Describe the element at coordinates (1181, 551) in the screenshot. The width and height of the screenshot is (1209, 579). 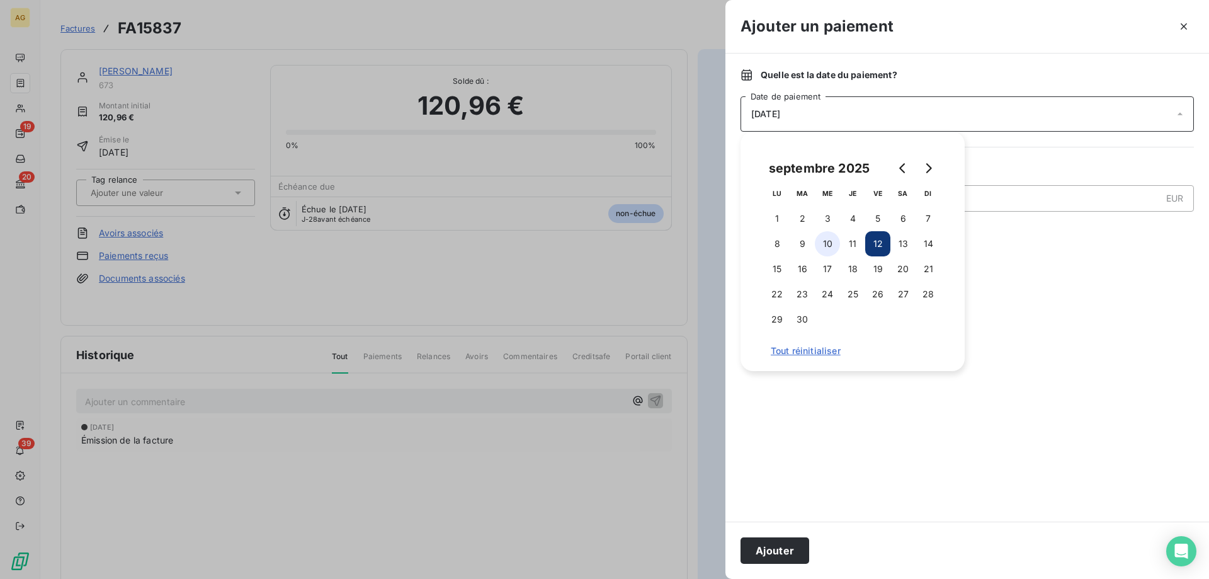
I see `div: Open Intercom Messenger` at that location.